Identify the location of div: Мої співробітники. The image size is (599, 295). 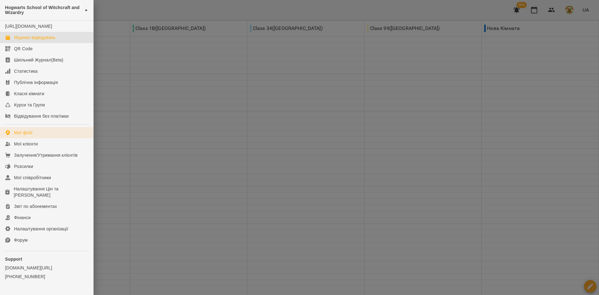
(32, 178).